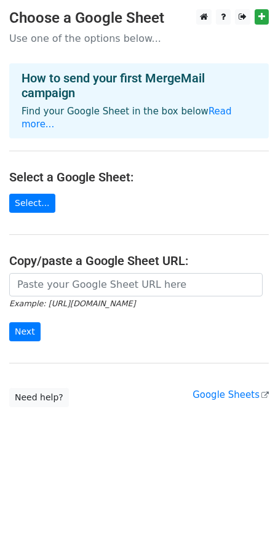 The height and width of the screenshot is (551, 278). Describe the element at coordinates (39, 397) in the screenshot. I see `a: Need help?` at that location.